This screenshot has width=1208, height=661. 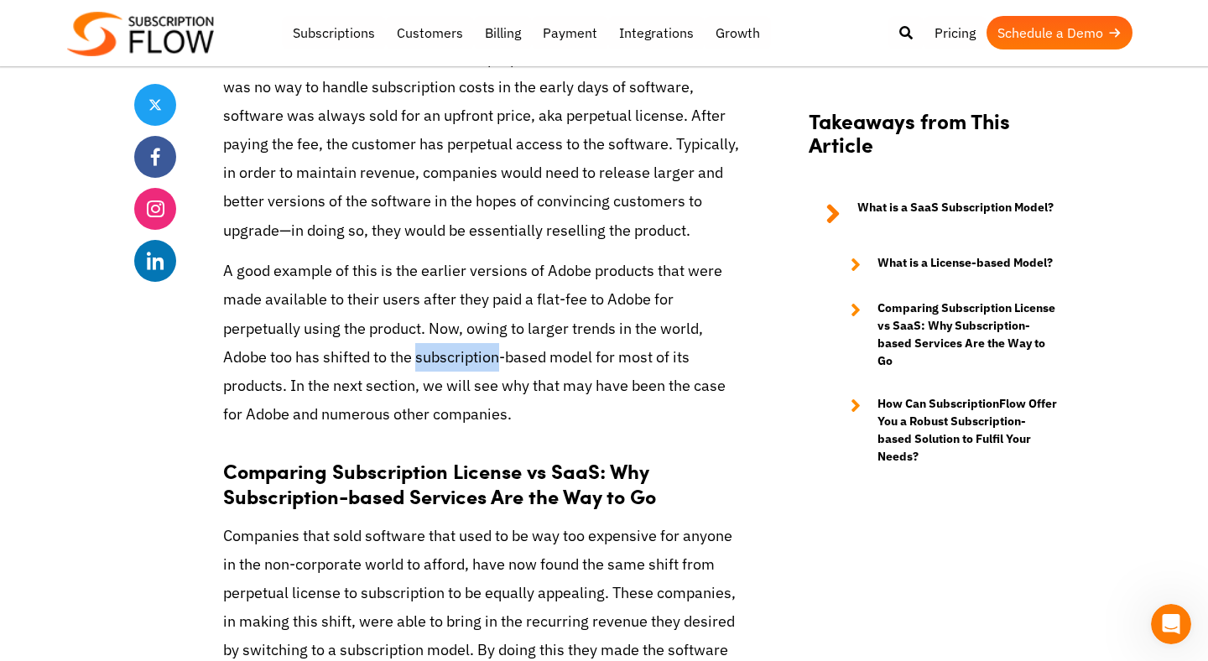 I want to click on a: Integrations, so click(x=656, y=33).